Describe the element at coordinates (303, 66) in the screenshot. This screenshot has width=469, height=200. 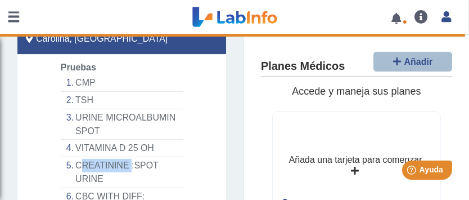
I see `h4: Planes Médicos` at that location.